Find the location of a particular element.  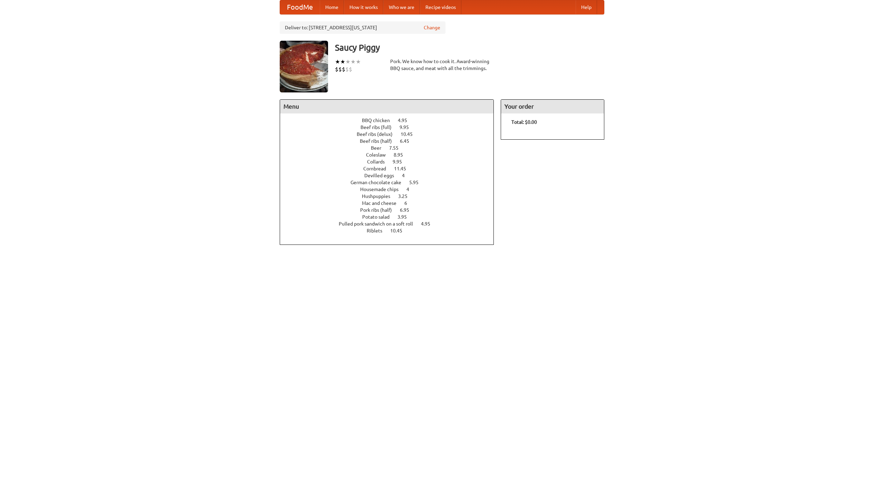

span: Collards is located at coordinates (379, 162).